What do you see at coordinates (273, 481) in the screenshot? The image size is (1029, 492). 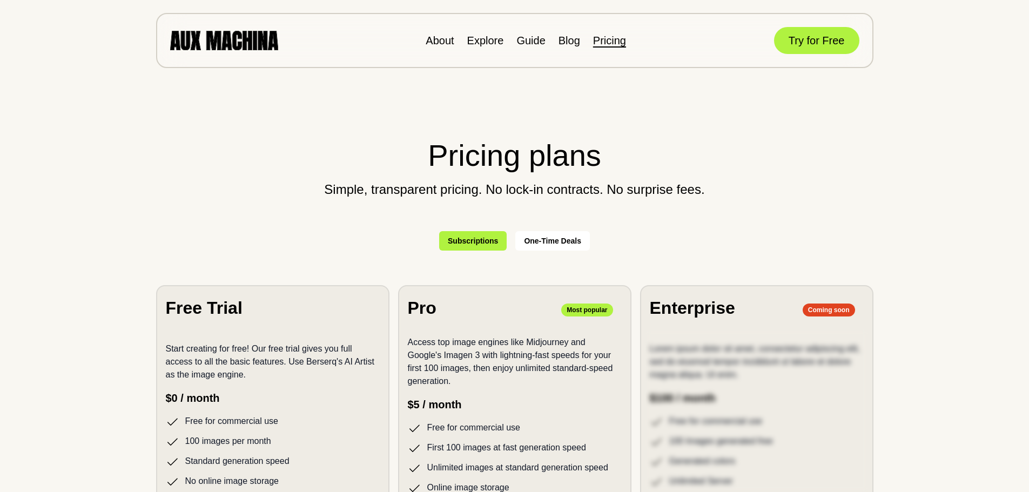 I see `li: No online image storage` at bounding box center [273, 481].